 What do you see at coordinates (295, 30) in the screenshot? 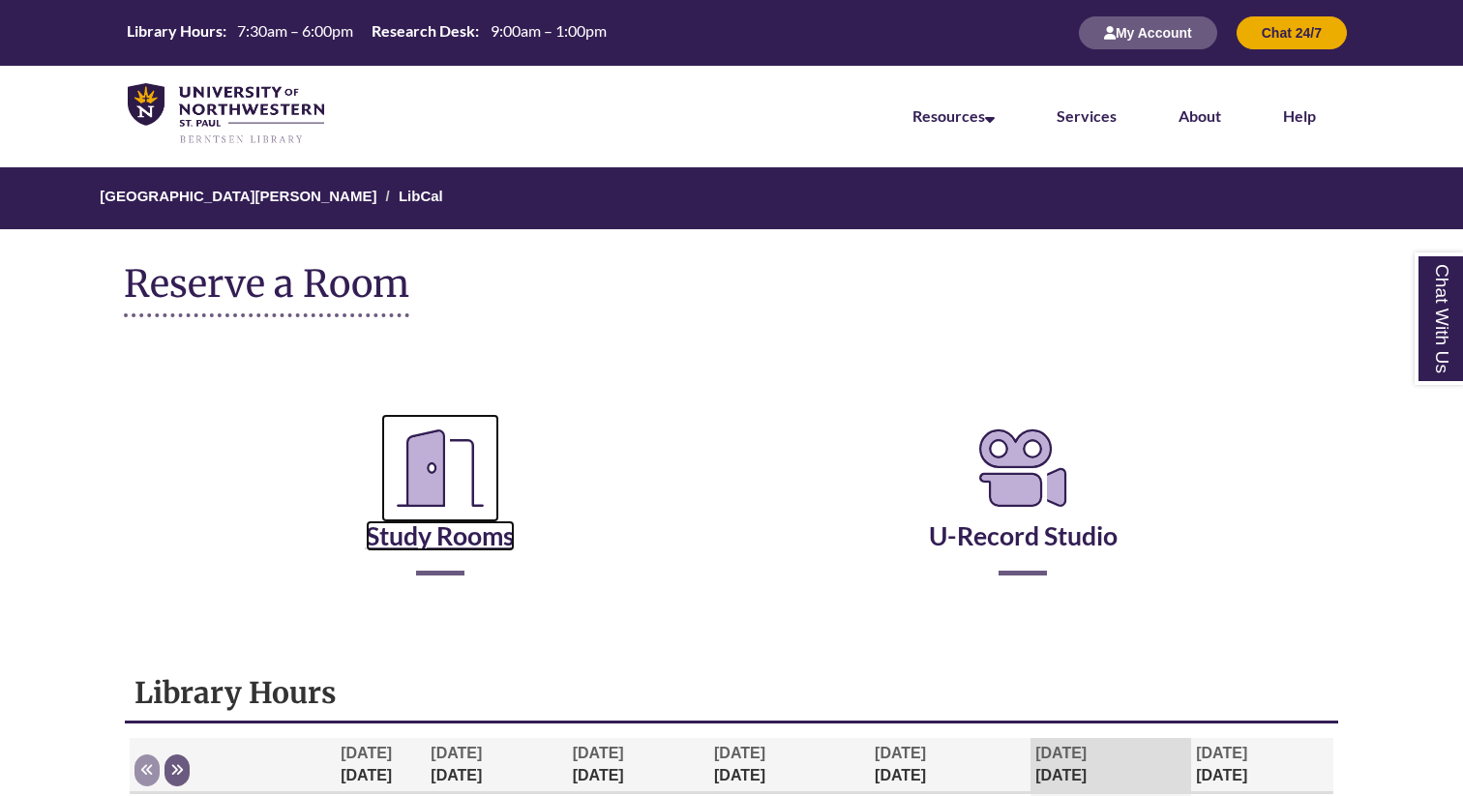
I see `span: 7:30am – 6:00pm` at bounding box center [295, 30].